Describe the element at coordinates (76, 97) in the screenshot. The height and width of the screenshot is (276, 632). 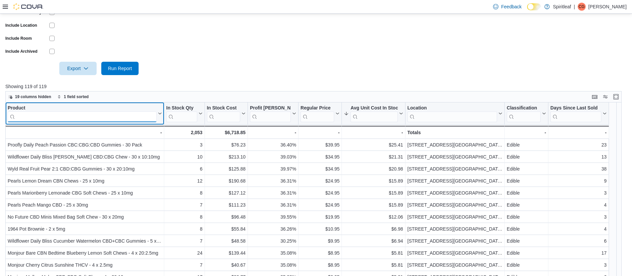
I see `span: 1 field sorted` at that location.